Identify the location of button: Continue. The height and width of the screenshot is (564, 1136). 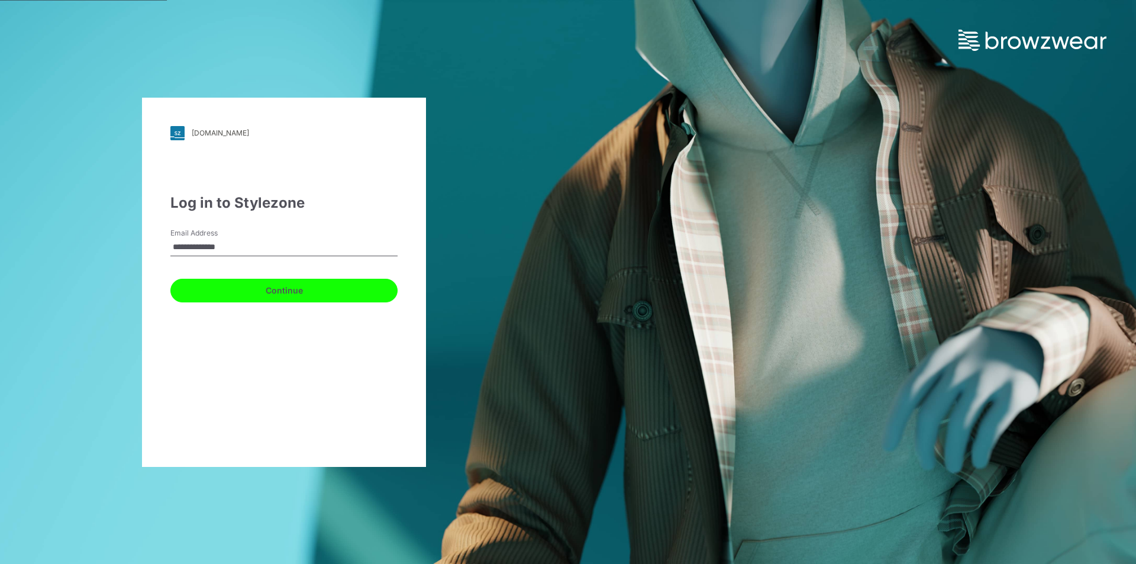
(284, 290).